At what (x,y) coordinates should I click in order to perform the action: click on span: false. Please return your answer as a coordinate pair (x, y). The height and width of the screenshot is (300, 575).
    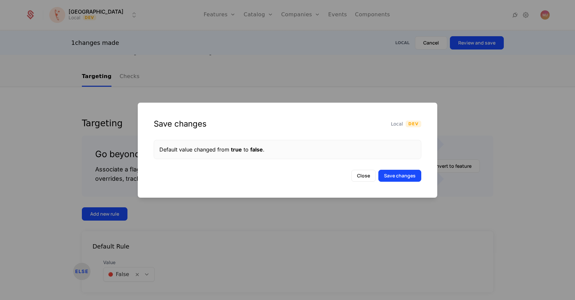
    Looking at the image, I should click on (256, 150).